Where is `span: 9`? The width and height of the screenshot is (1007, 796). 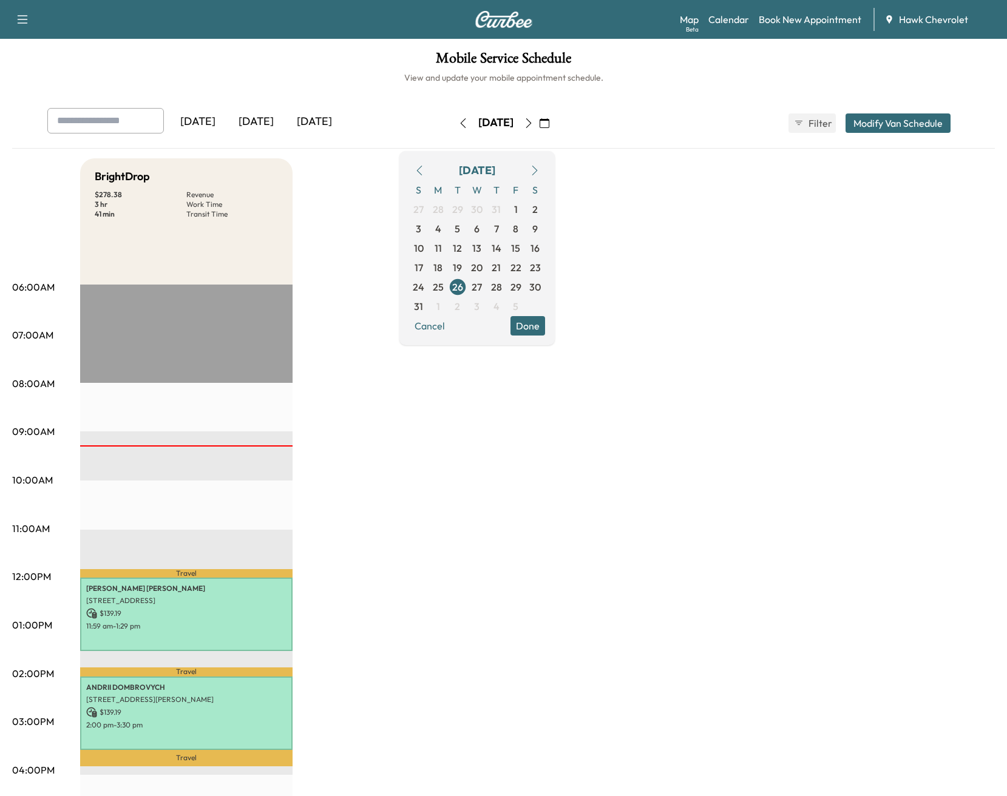
span: 9 is located at coordinates (535, 229).